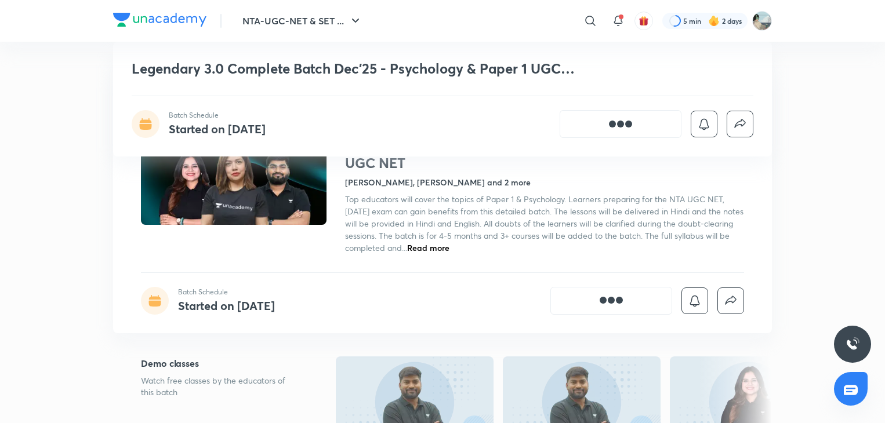 The image size is (885, 423). What do you see at coordinates (220, 364) in the screenshot?
I see `h5: Demo classes` at bounding box center [220, 364].